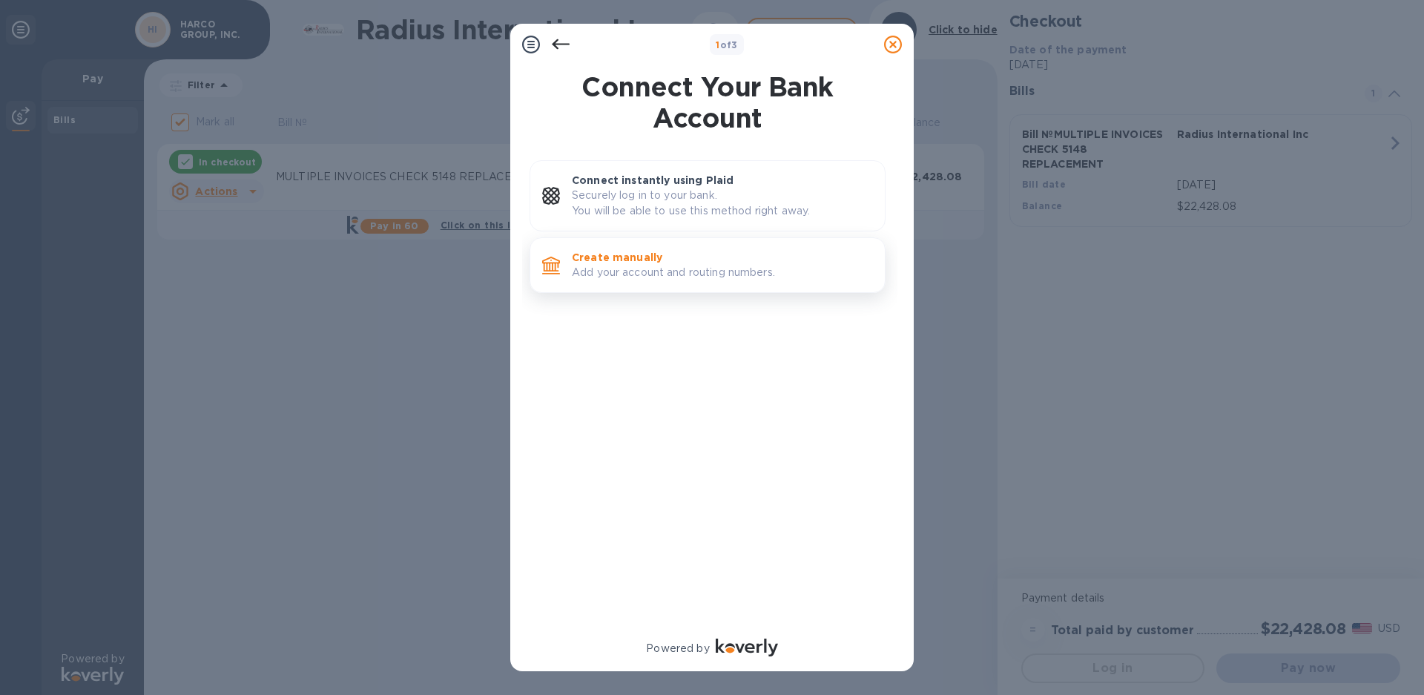  Describe the element at coordinates (722, 180) in the screenshot. I see `p: Connect instantly using Plaid` at that location.